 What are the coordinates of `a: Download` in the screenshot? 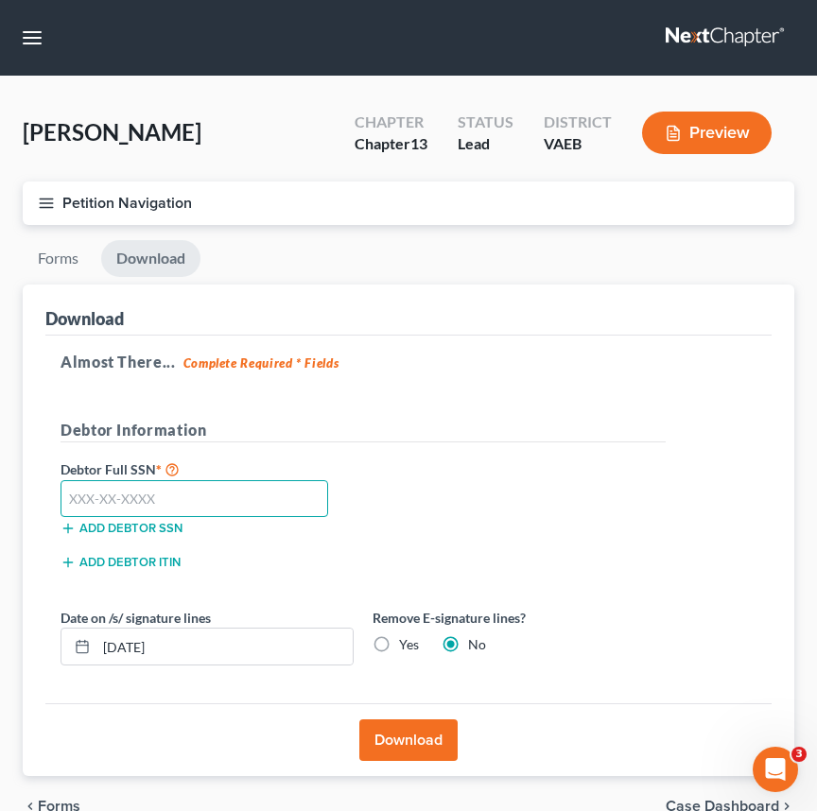 It's located at (150, 258).